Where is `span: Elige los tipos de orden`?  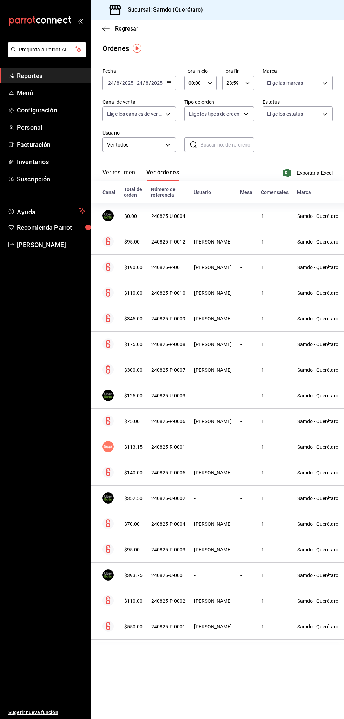
span: Elige los tipos de orden is located at coordinates (214, 114).